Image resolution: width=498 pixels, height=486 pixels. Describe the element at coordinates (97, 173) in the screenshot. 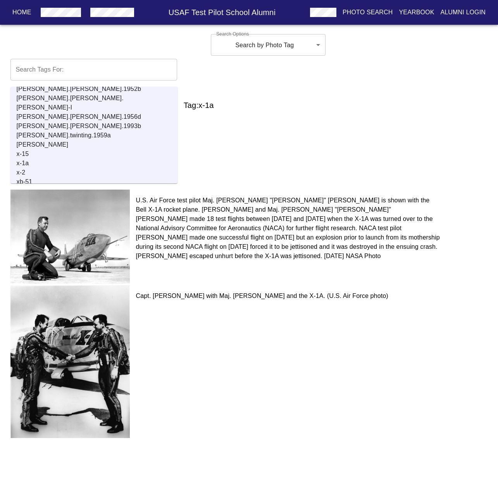

I see `p: x-2` at that location.